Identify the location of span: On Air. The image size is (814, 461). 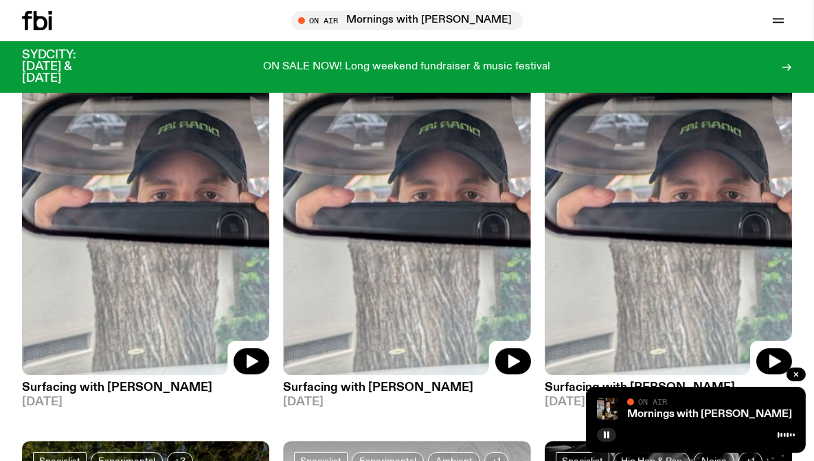
(652, 401).